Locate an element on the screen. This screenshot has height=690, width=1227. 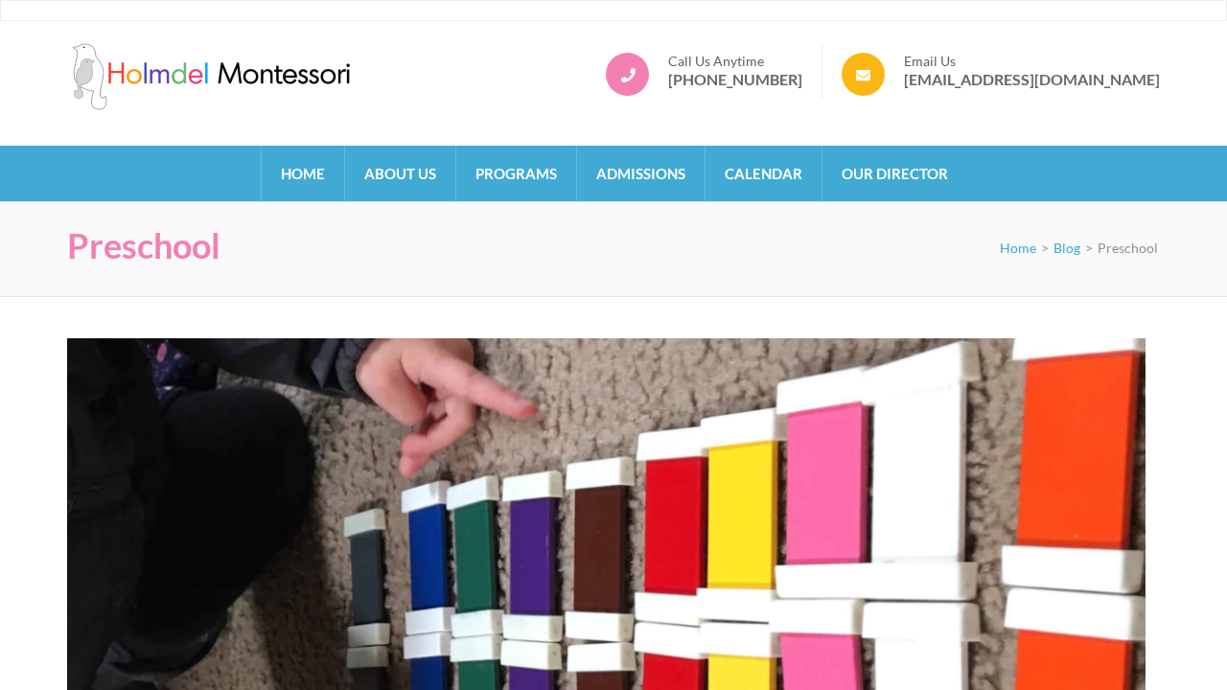
img: Holmdel Montessori School is located at coordinates (211, 77).